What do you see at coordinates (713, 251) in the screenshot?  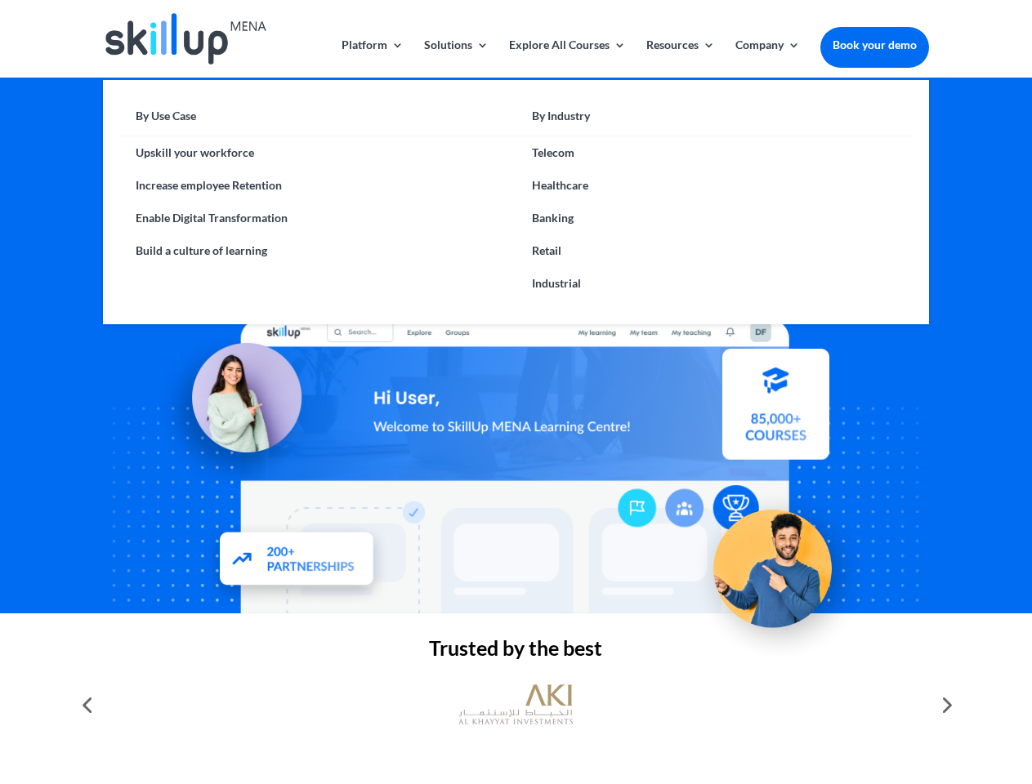 I see `a: Retail` at bounding box center [713, 251].